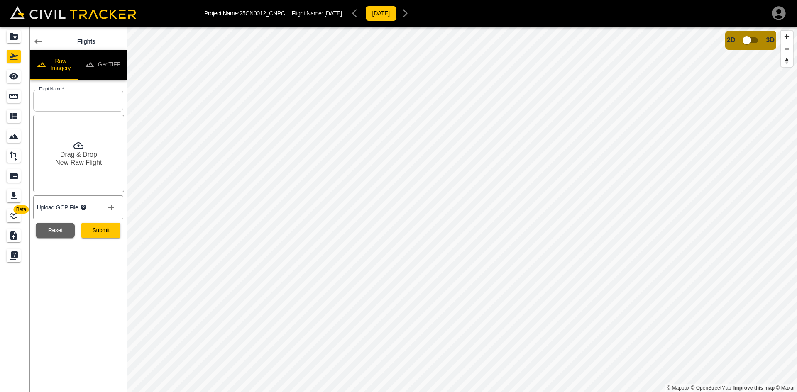  I want to click on button: Zoom in, so click(787, 37).